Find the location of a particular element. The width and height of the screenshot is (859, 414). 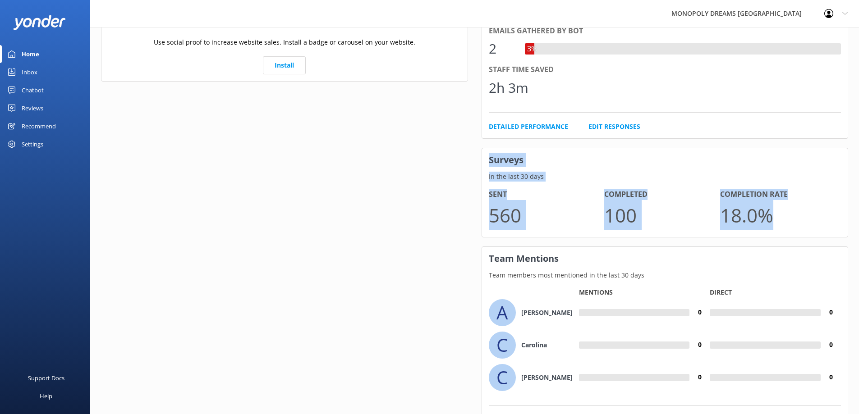

h4: Completed is located at coordinates (662, 195).